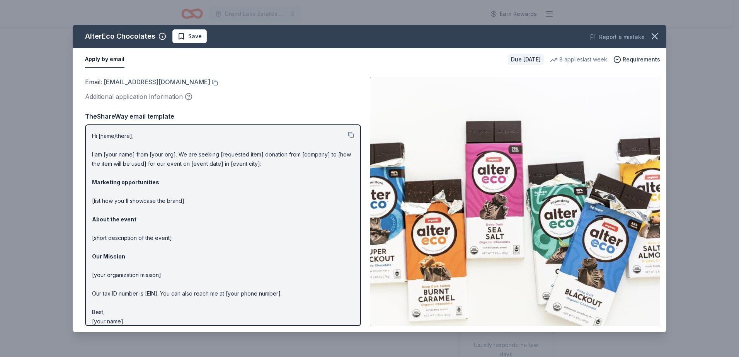  I want to click on span: Save, so click(195, 36).